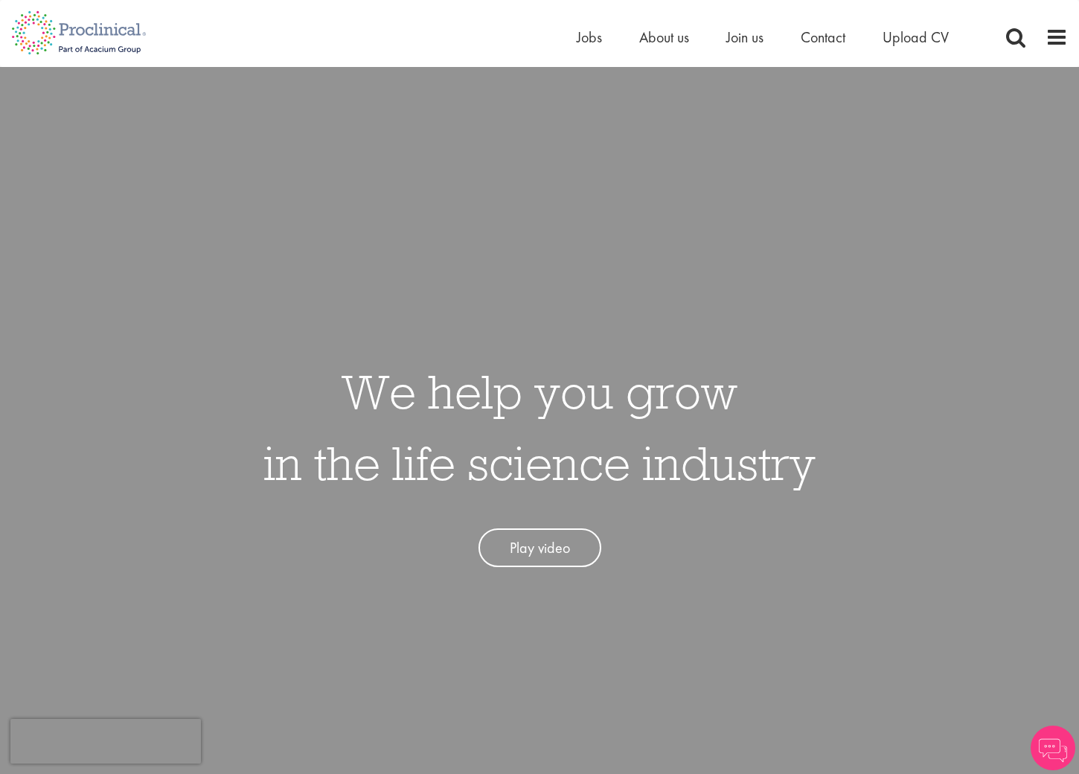  I want to click on span: Jobs, so click(589, 37).